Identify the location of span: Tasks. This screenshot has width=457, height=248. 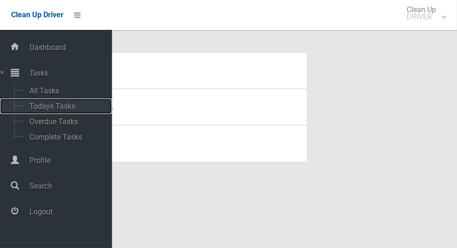
(69, 73).